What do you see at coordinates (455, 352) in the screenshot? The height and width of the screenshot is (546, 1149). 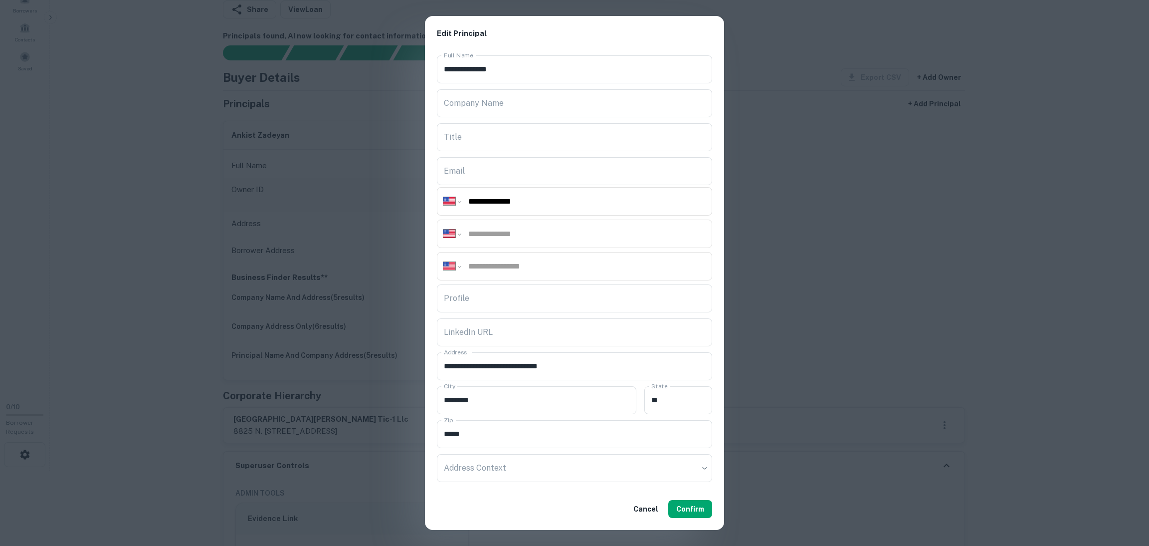 I see `label: Address` at bounding box center [455, 352].